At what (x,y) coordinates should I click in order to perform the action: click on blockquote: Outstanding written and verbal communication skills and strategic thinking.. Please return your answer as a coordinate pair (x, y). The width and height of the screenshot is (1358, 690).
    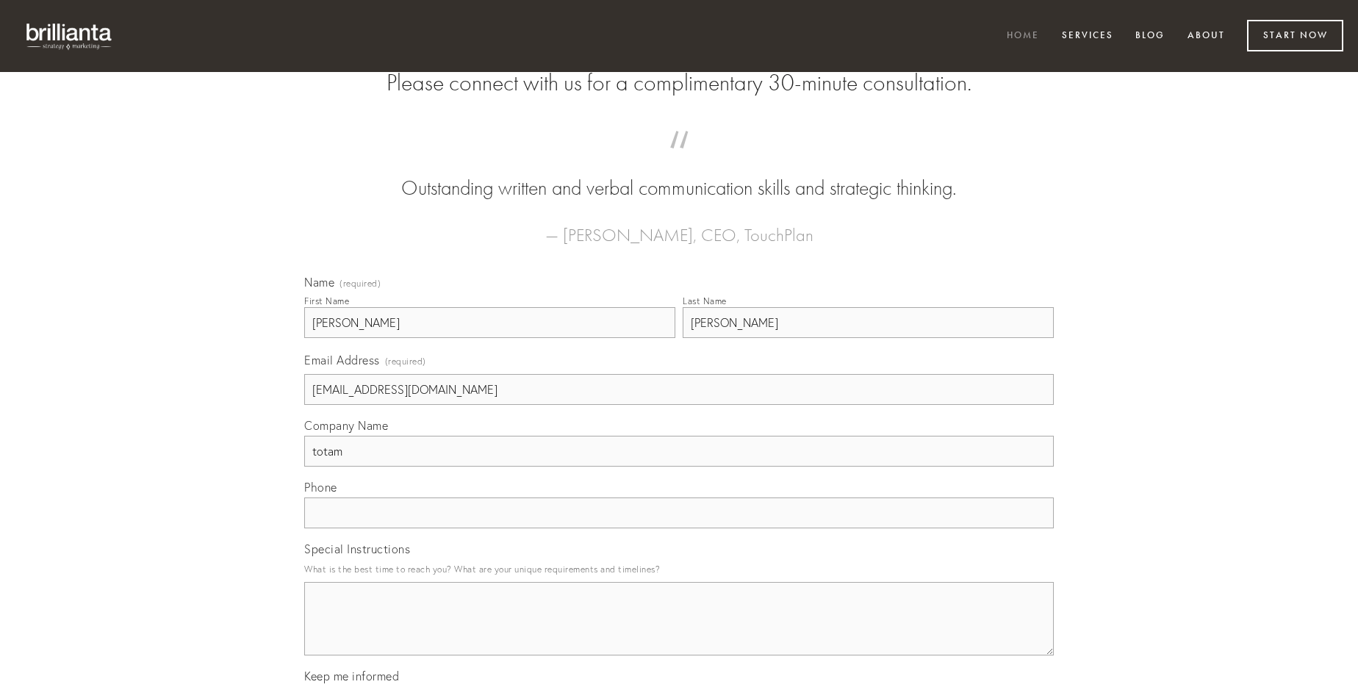
    Looking at the image, I should click on (679, 174).